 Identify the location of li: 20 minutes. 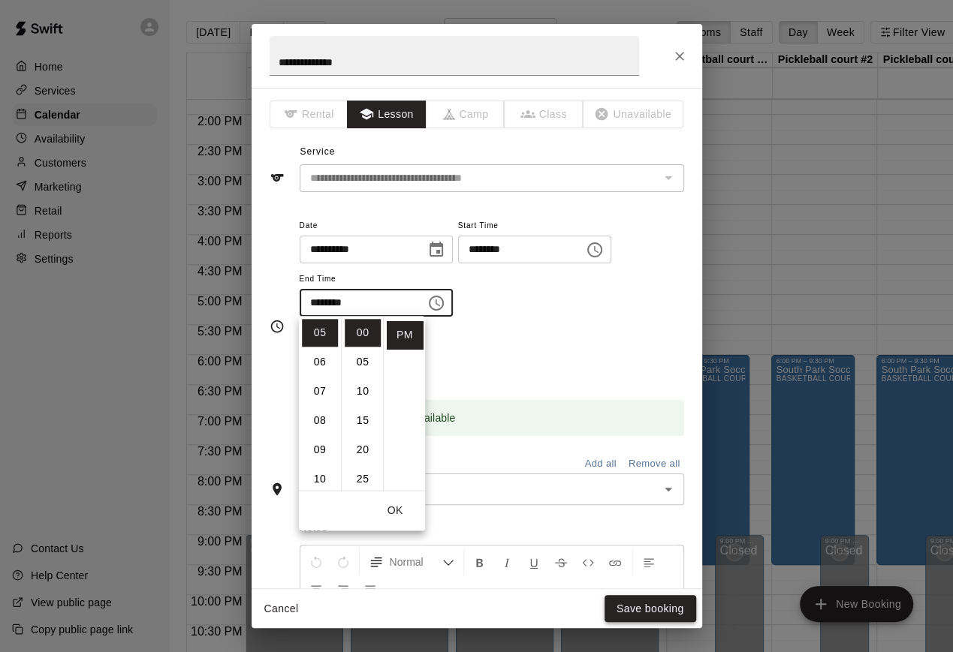
(363, 450).